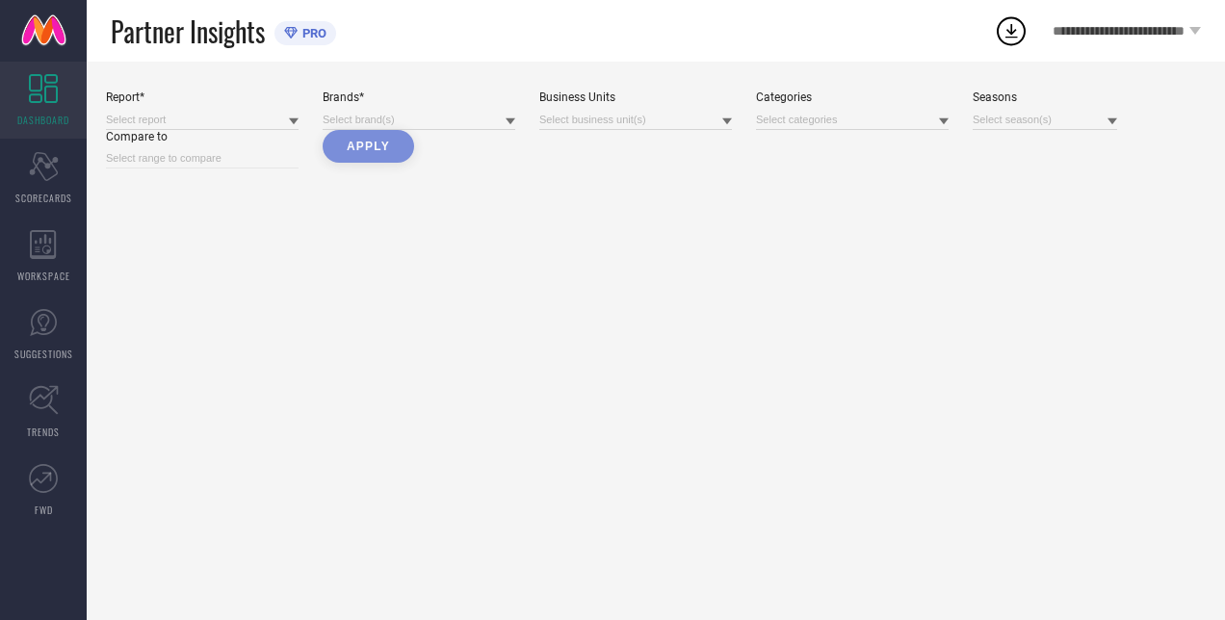 This screenshot has width=1225, height=620. Describe the element at coordinates (188, 31) in the screenshot. I see `span: Partner Insights` at that location.